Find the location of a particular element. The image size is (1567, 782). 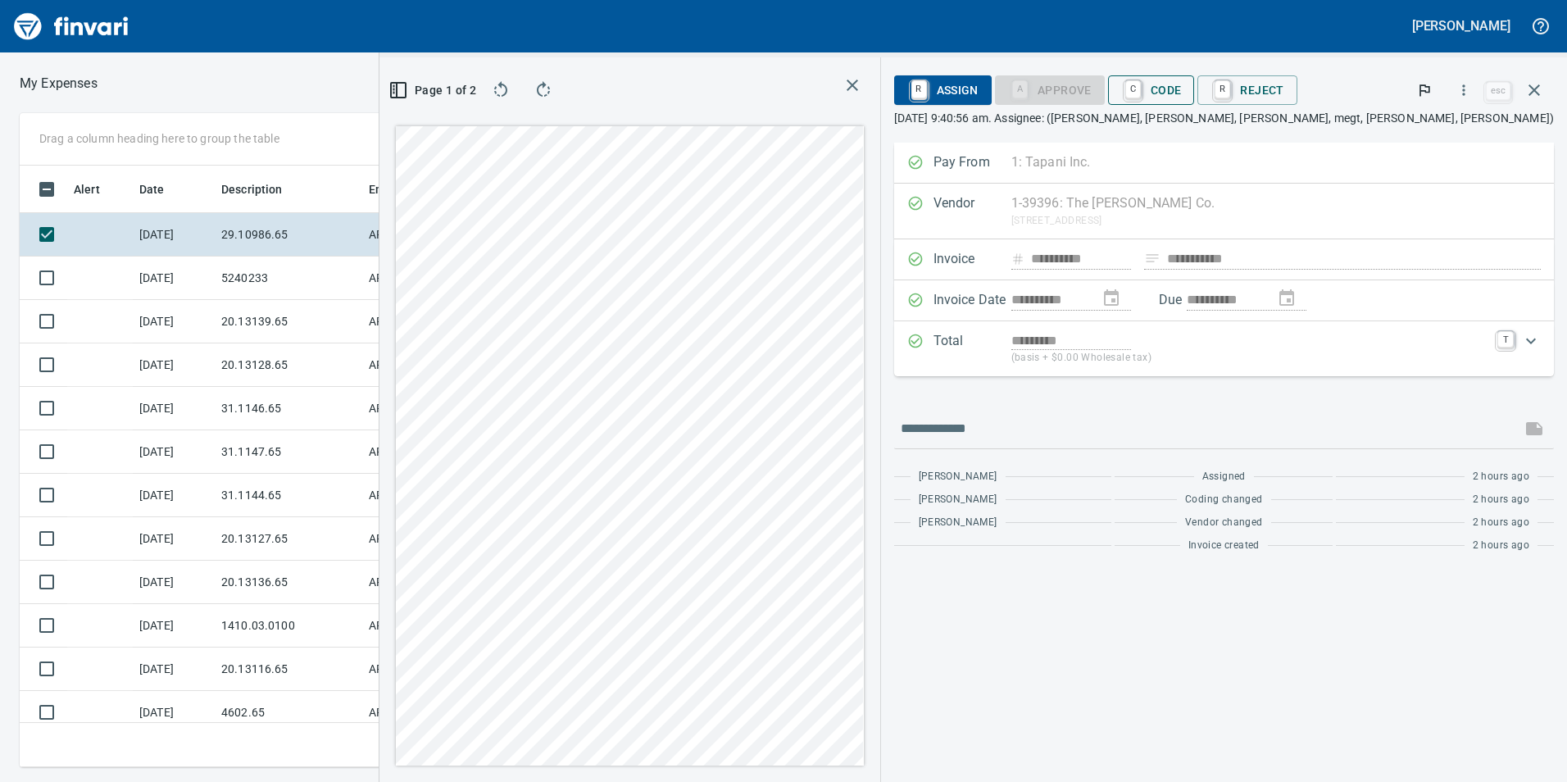

button: Flag is located at coordinates (1425, 90).